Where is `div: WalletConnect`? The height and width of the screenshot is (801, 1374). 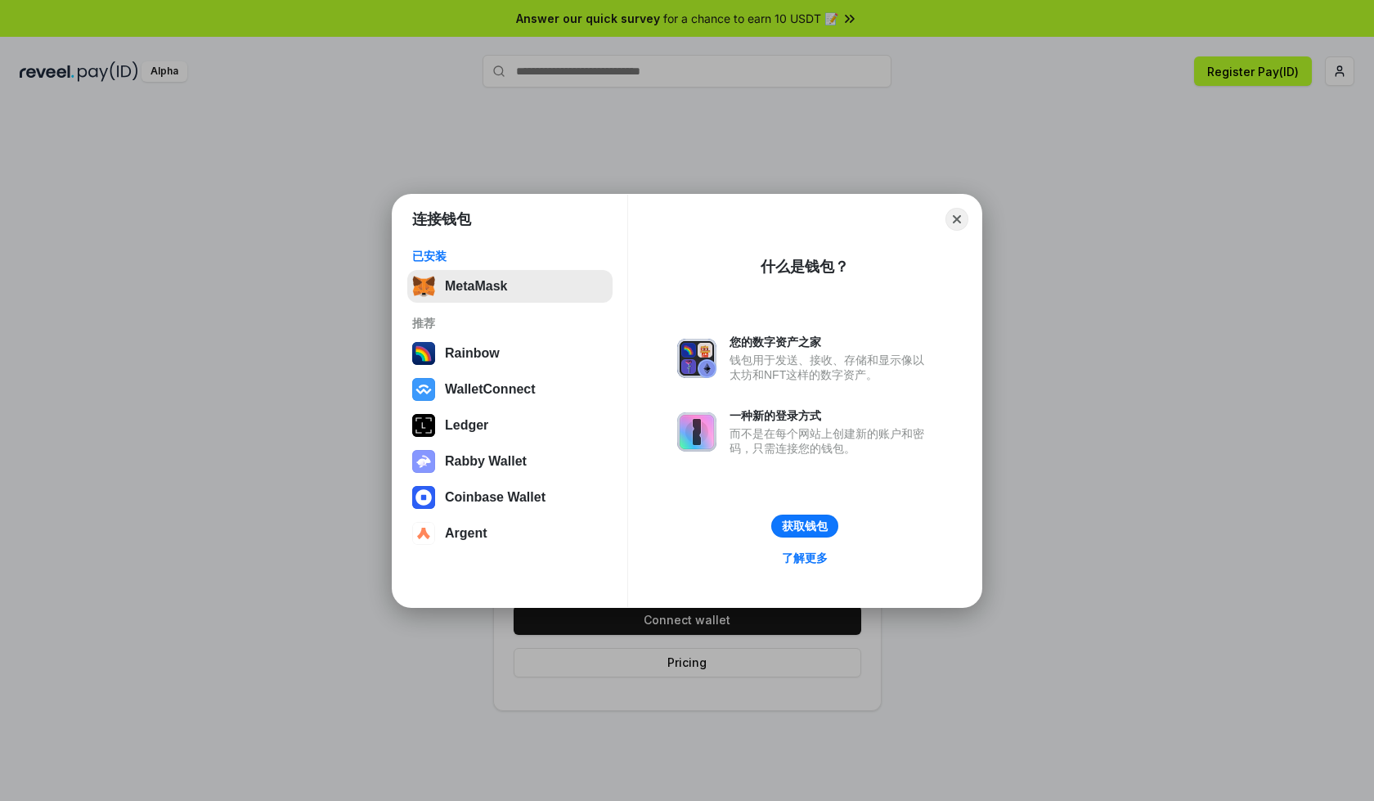 div: WalletConnect is located at coordinates (490, 389).